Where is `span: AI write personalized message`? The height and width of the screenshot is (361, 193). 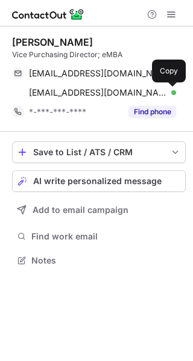
span: AI write personalized message is located at coordinates (97, 181).